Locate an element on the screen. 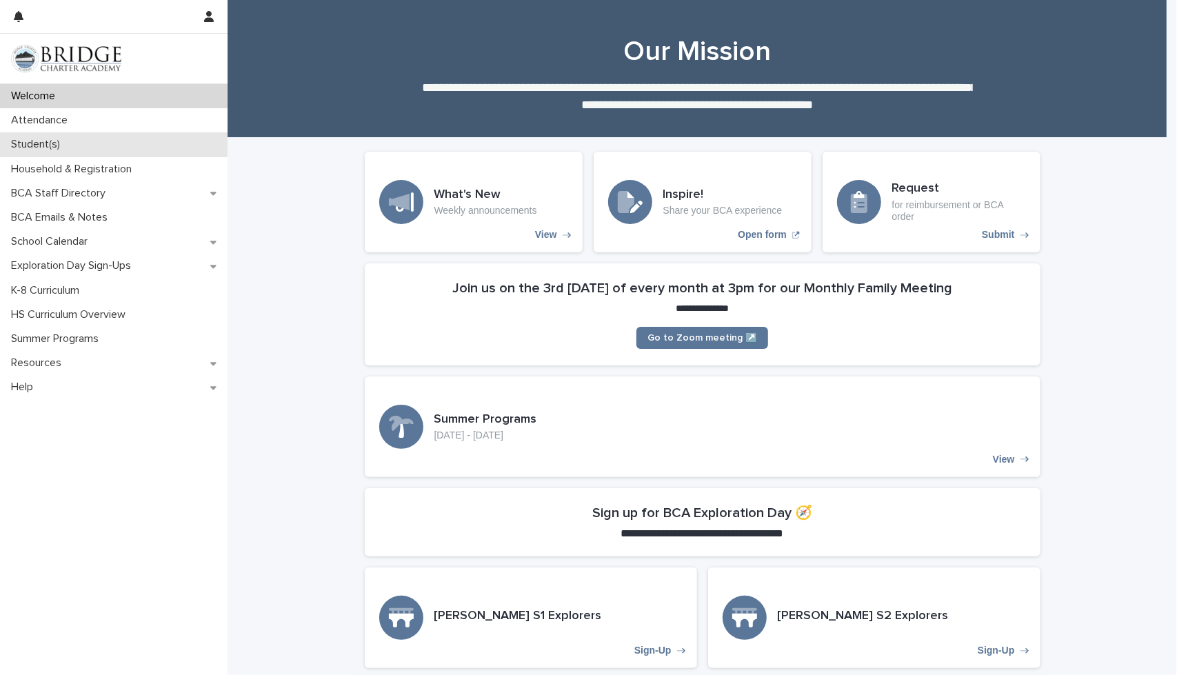 This screenshot has width=1177, height=675. p: Attendance is located at coordinates (42, 120).